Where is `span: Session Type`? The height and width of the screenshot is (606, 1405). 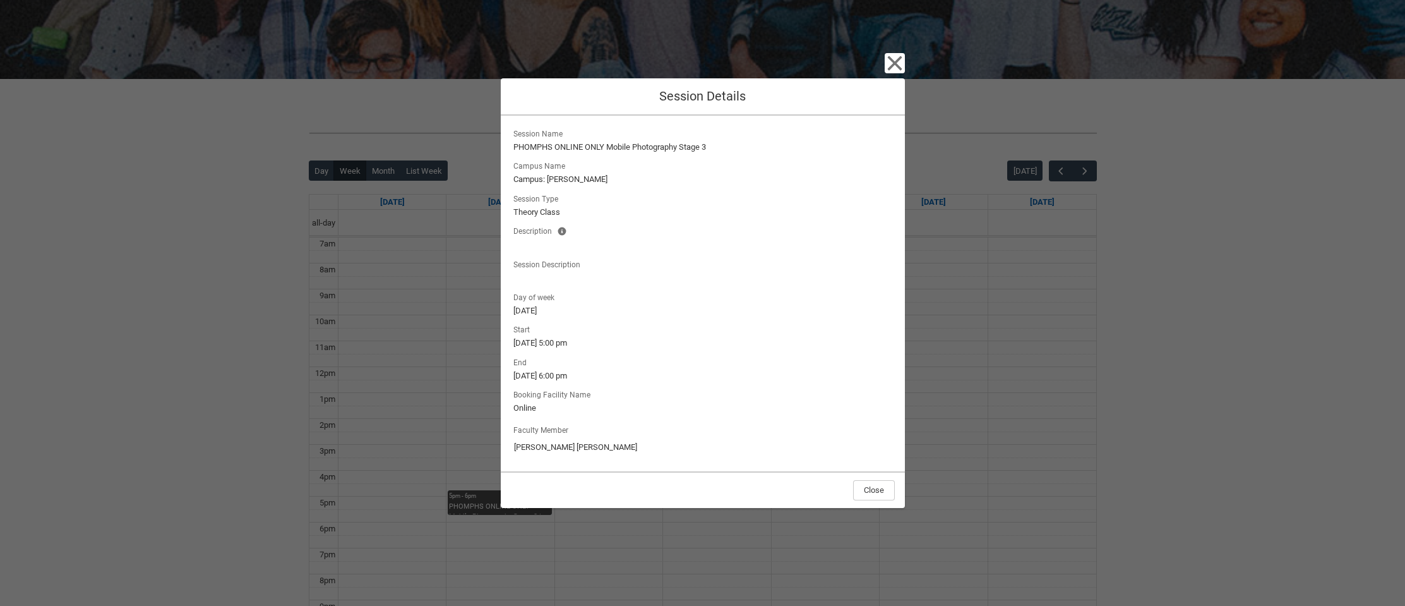
span: Session Type is located at coordinates (538, 198).